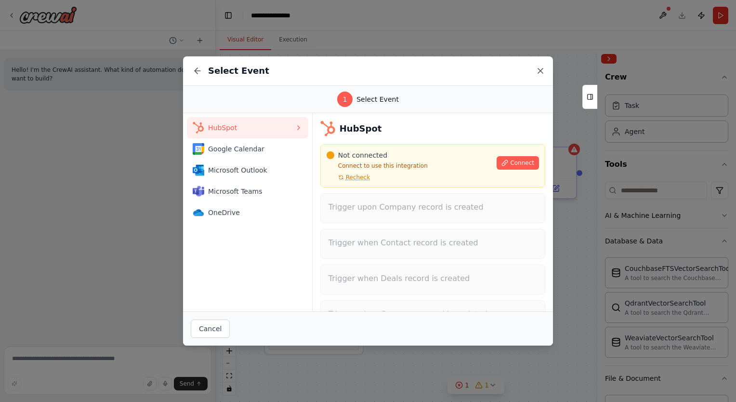  I want to click on span: HubSpot, so click(251, 128).